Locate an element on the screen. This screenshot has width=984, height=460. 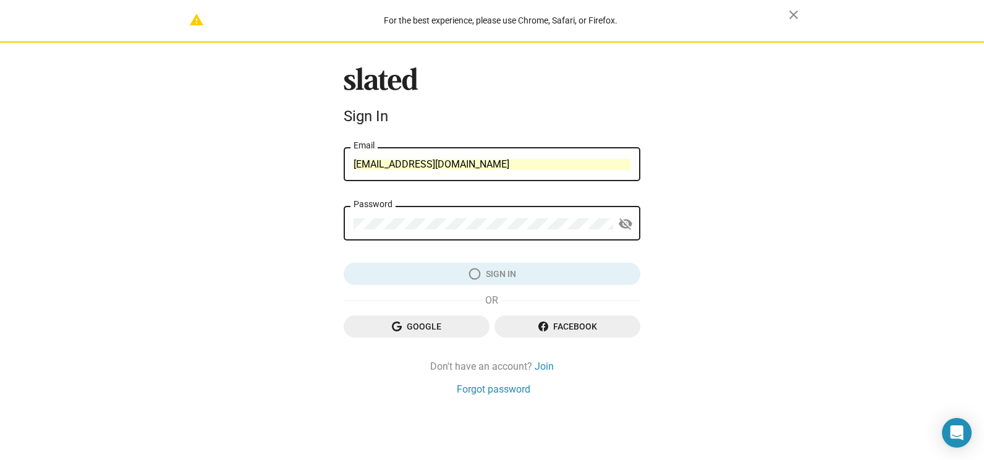
span: Facebook is located at coordinates (568, 326).